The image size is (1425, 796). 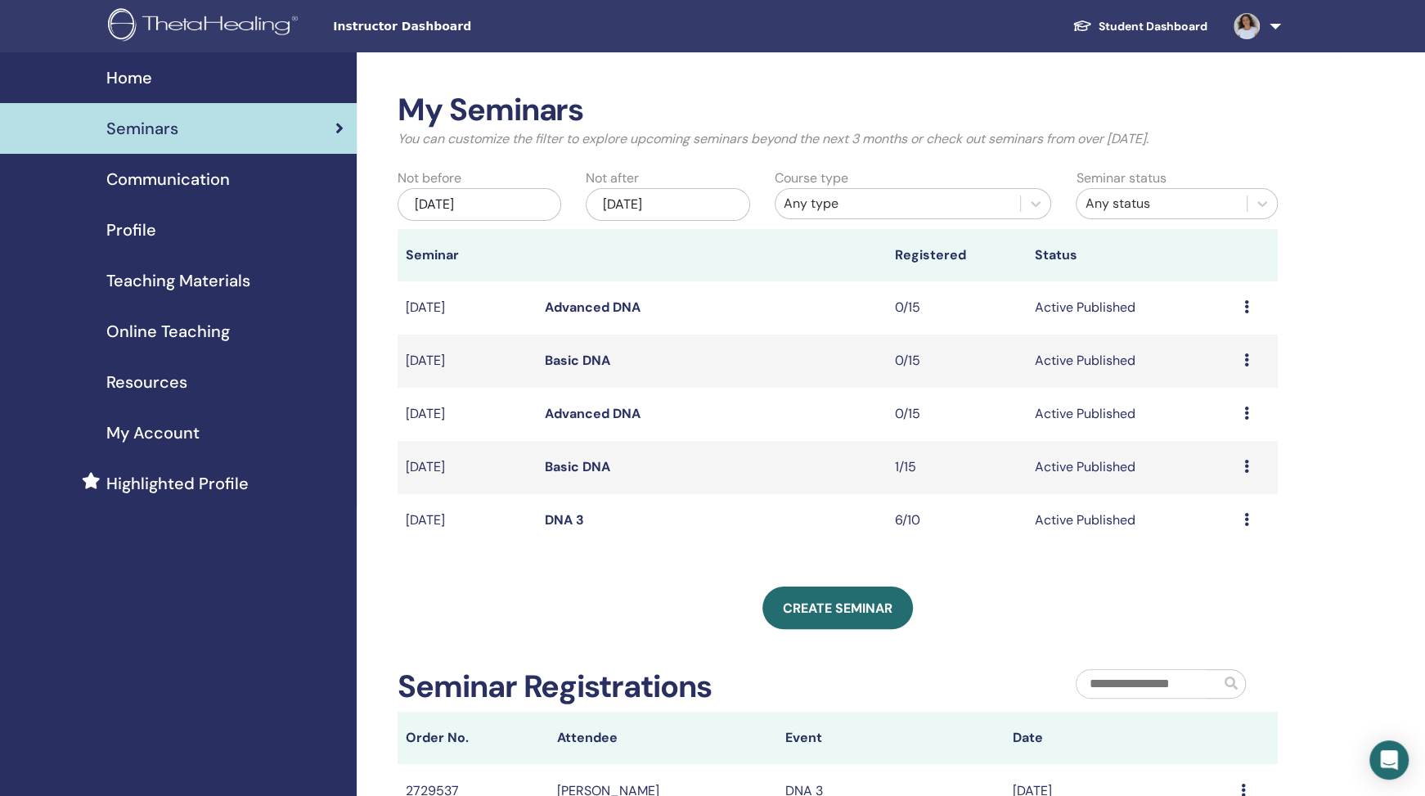 What do you see at coordinates (1389, 760) in the screenshot?
I see `div: Open Intercom Messenger` at bounding box center [1389, 760].